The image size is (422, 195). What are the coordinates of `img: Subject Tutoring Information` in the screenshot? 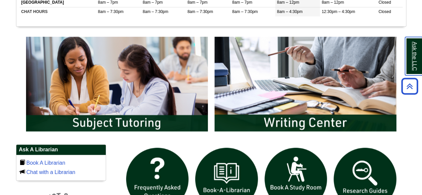 It's located at (117, 84).